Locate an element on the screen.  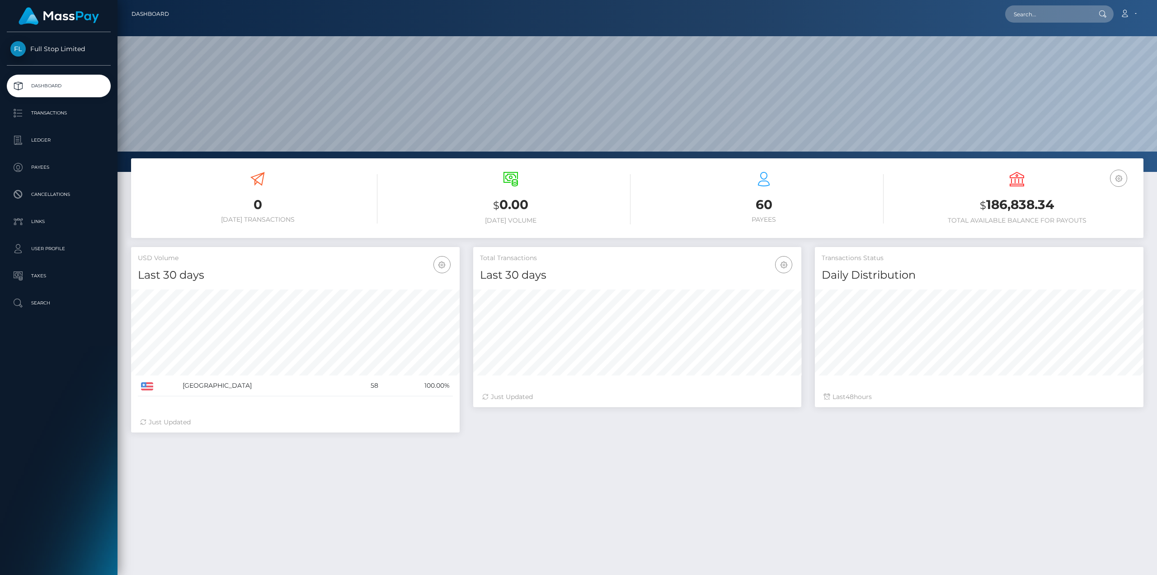
a: Payees is located at coordinates (59, 167).